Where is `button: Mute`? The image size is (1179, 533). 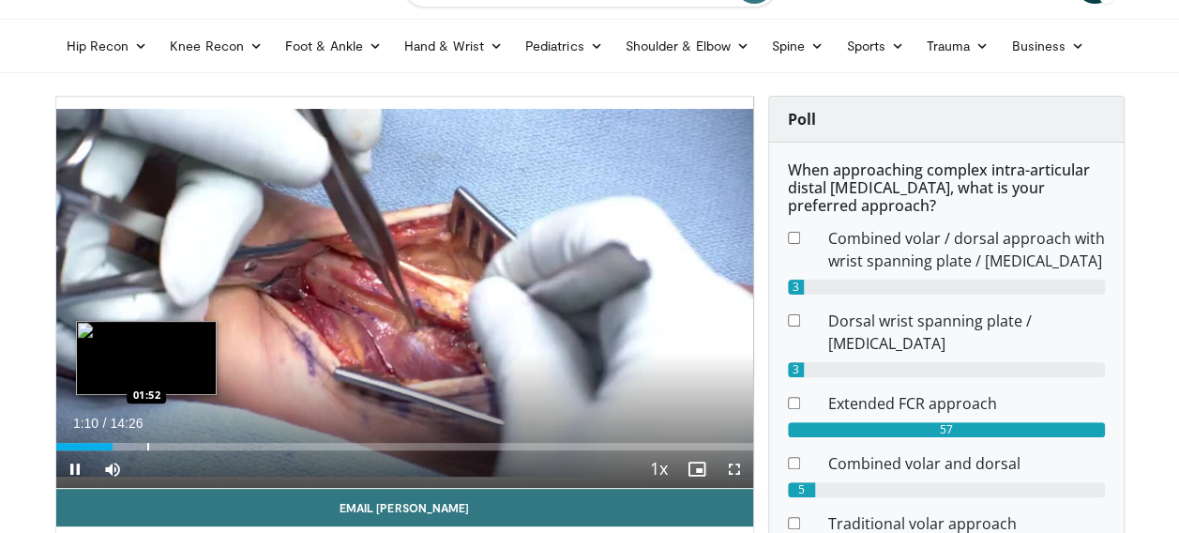 button: Mute is located at coordinates (113, 469).